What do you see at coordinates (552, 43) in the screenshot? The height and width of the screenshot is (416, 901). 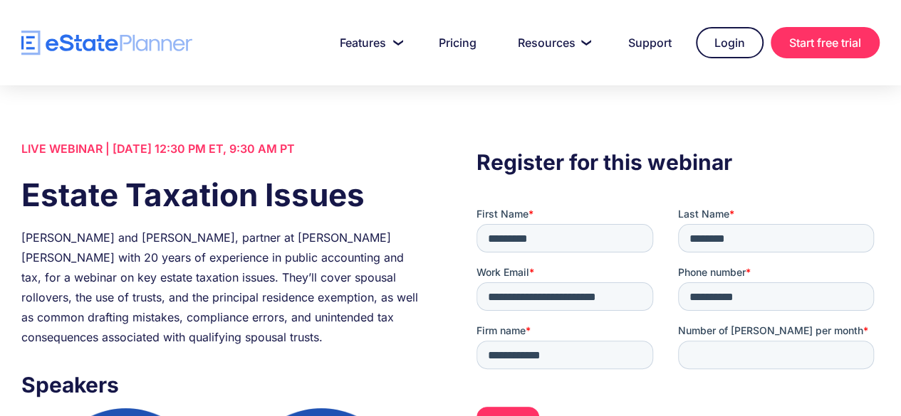 I see `a: Resources` at bounding box center [552, 43].